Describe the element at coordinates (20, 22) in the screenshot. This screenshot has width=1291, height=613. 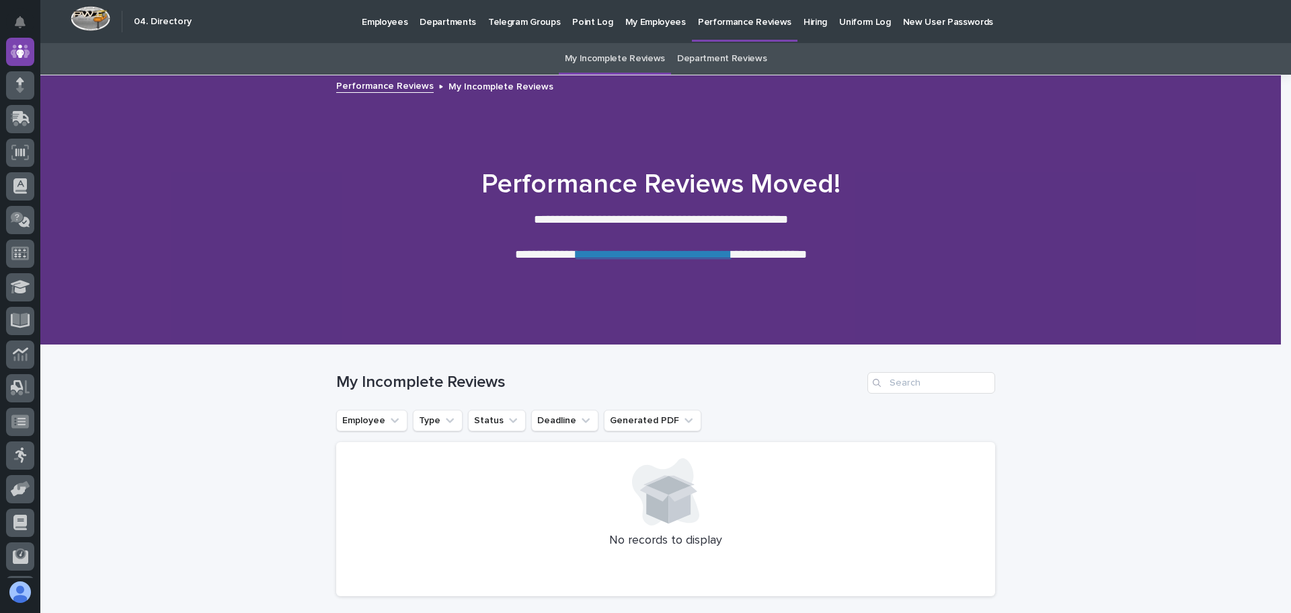
I see `button: Notifications` at that location.